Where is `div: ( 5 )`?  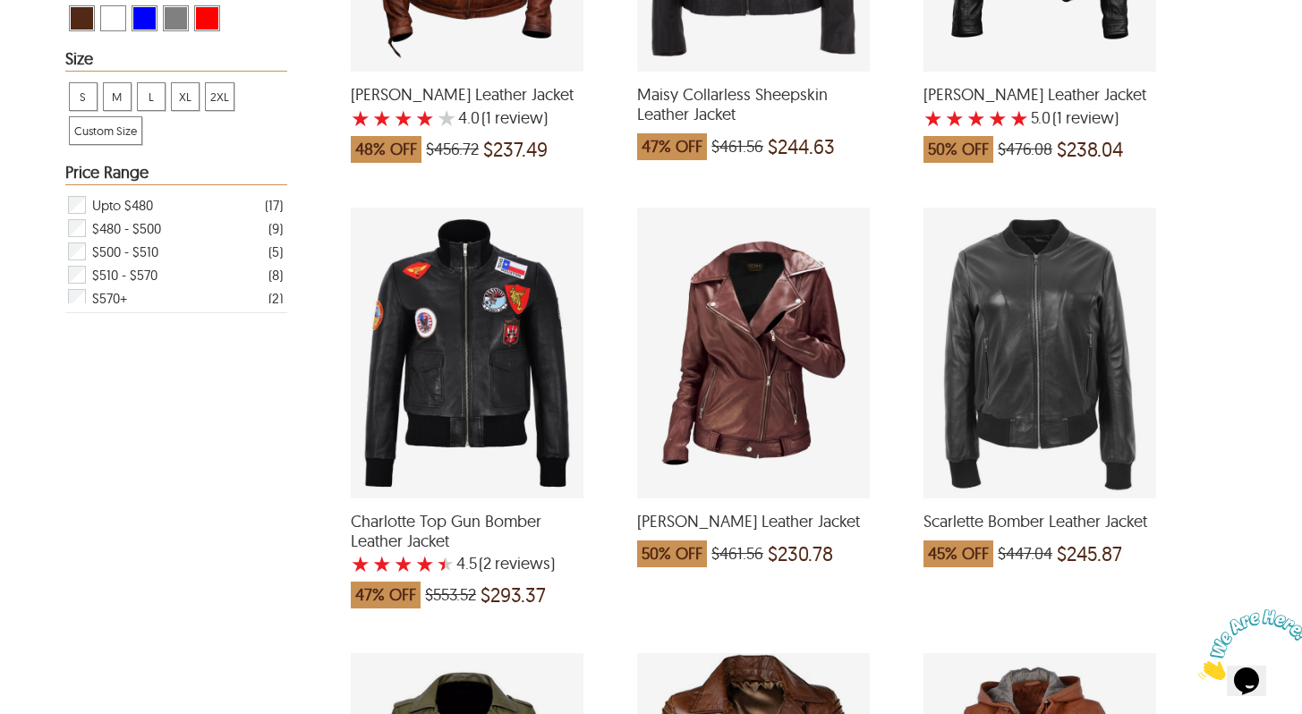 div: ( 5 ) is located at coordinates (276, 251).